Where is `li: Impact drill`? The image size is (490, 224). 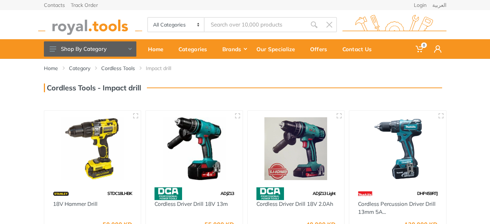 li: Impact drill is located at coordinates (164, 68).